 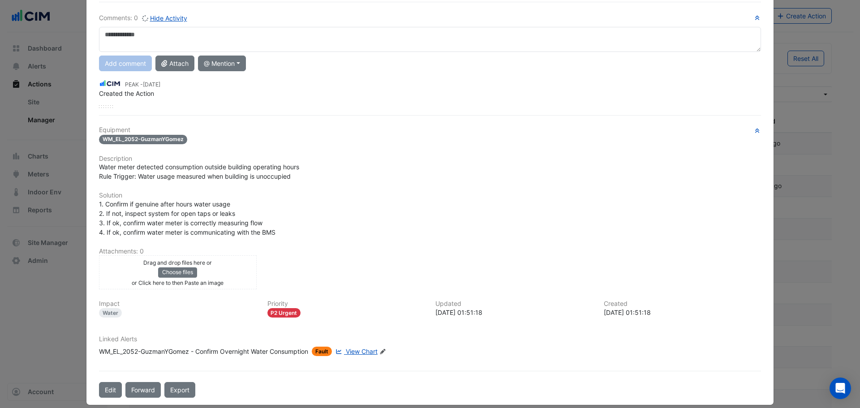 What do you see at coordinates (143, 18) in the screenshot?
I see `div: Comments: 0` at bounding box center [143, 18].